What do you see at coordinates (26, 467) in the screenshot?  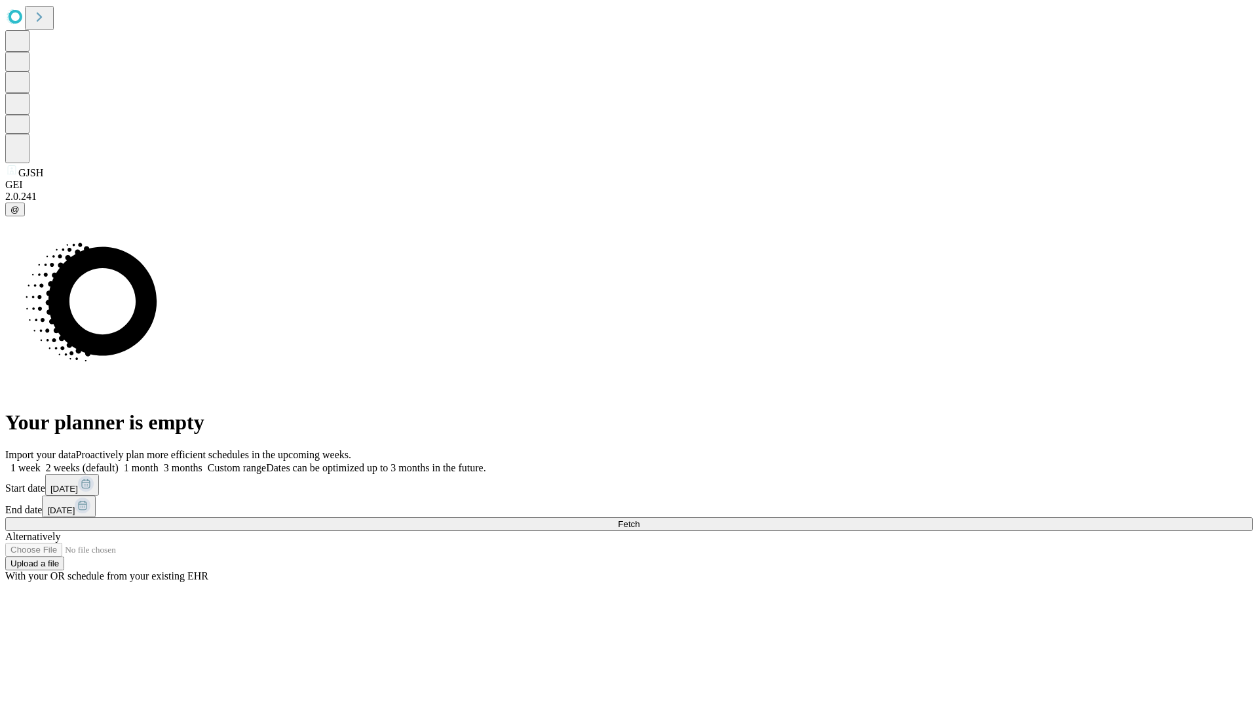 I see `span: 1 week` at bounding box center [26, 467].